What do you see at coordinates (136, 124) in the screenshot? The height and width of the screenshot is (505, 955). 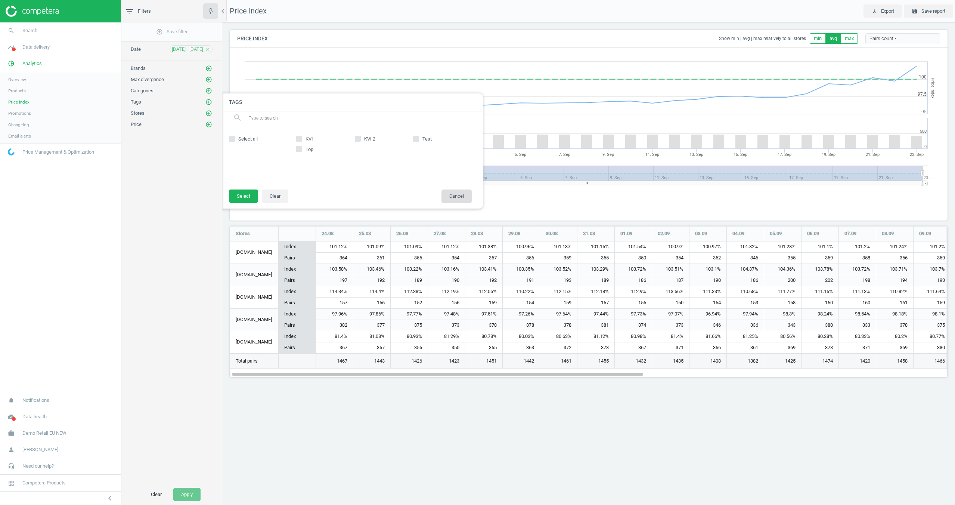 I see `span: Price` at bounding box center [136, 124].